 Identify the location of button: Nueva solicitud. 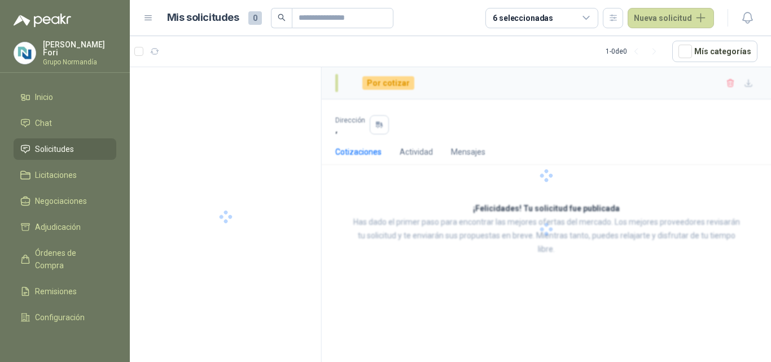
(670, 18).